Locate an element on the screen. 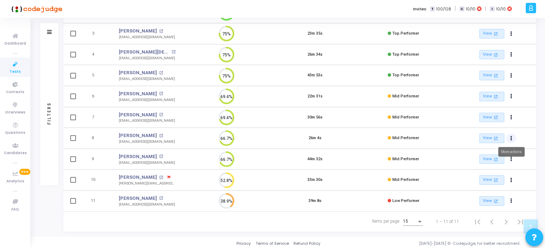 The image size is (545, 248). button: Previous page is located at coordinates (492, 222).